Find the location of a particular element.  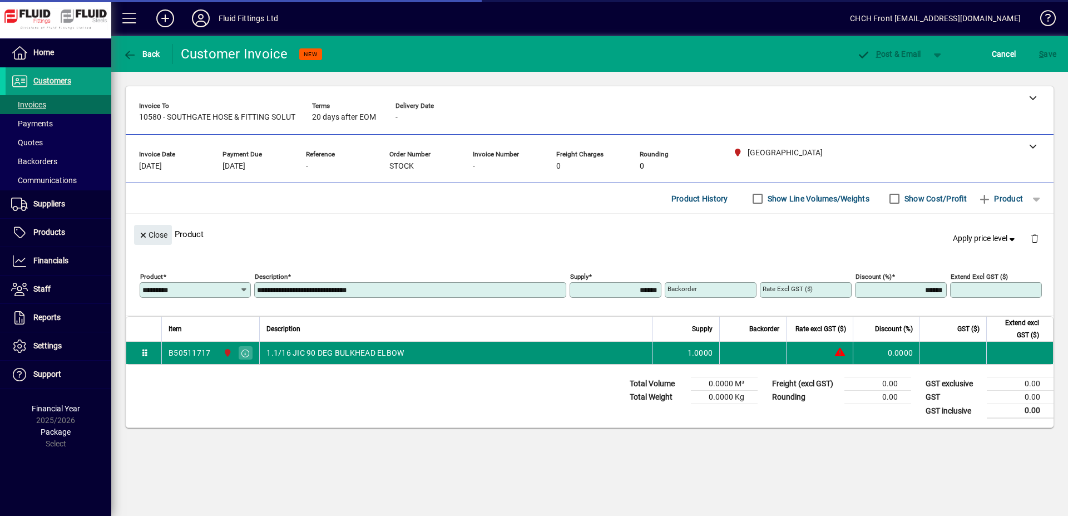

span: Settings is located at coordinates (47, 345).